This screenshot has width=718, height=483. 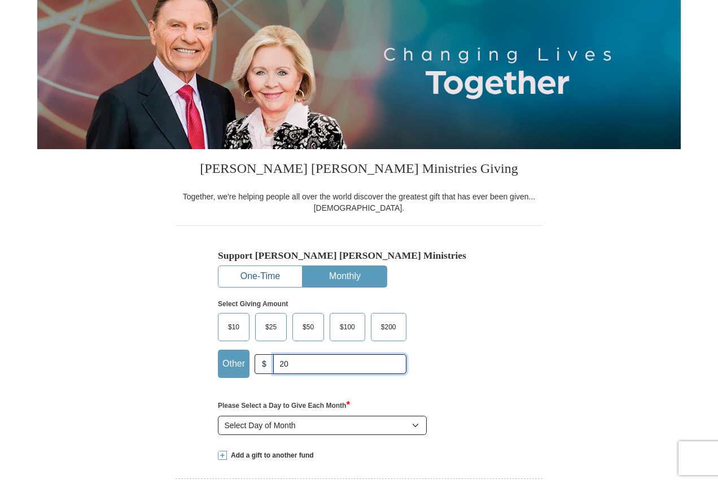 What do you see at coordinates (359, 202) in the screenshot?
I see `div: Together, we're helping people all over the world discover the greatest gift that has ever been g...` at bounding box center [359, 202].